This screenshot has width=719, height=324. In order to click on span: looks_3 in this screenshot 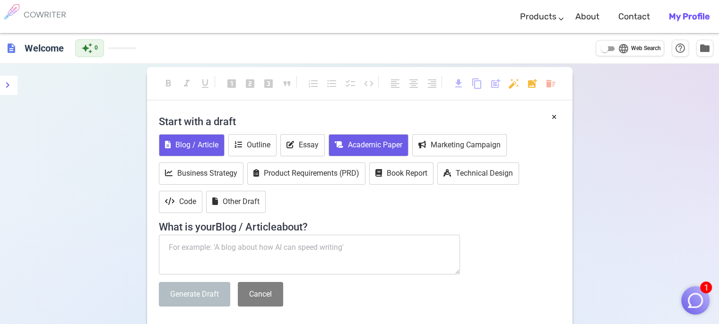, I will do `click(269, 84)`.